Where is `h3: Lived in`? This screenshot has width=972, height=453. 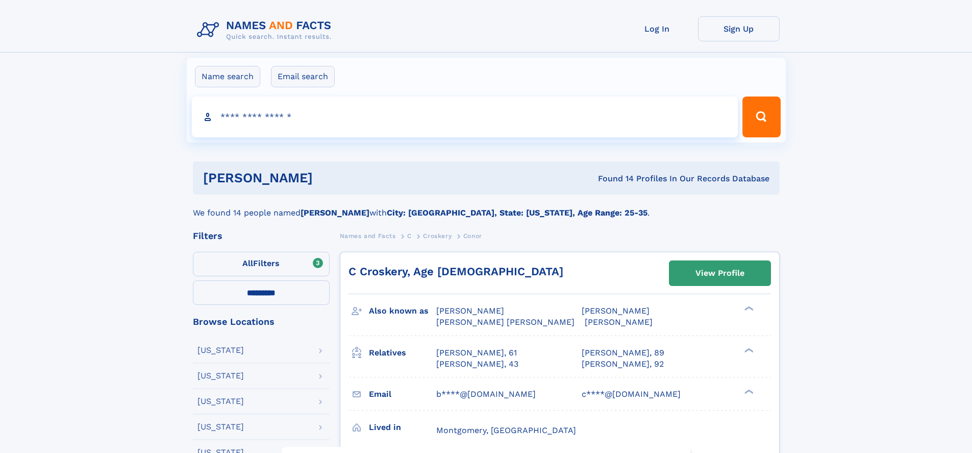 h3: Lived in is located at coordinates (403, 427).